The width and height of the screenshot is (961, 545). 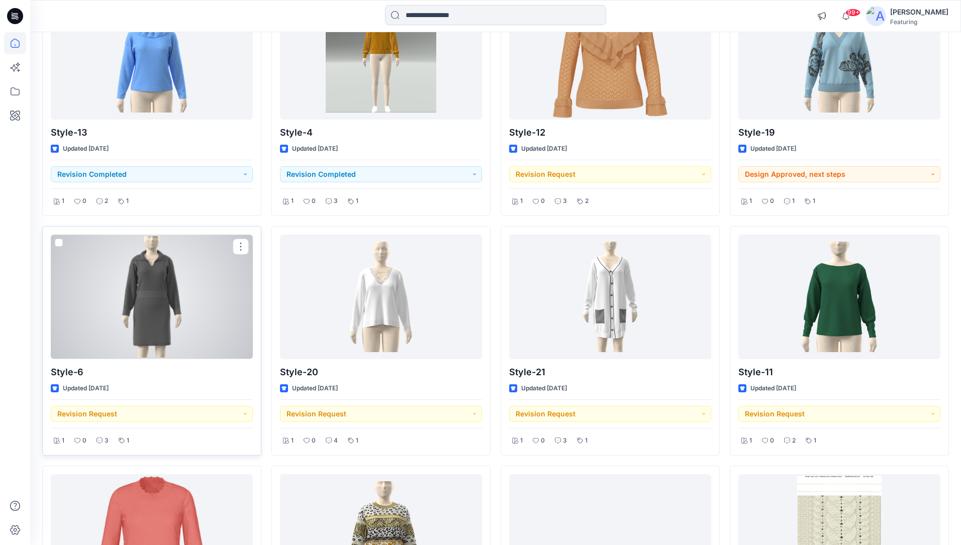 What do you see at coordinates (876, 16) in the screenshot?
I see `img: avatar` at bounding box center [876, 16].